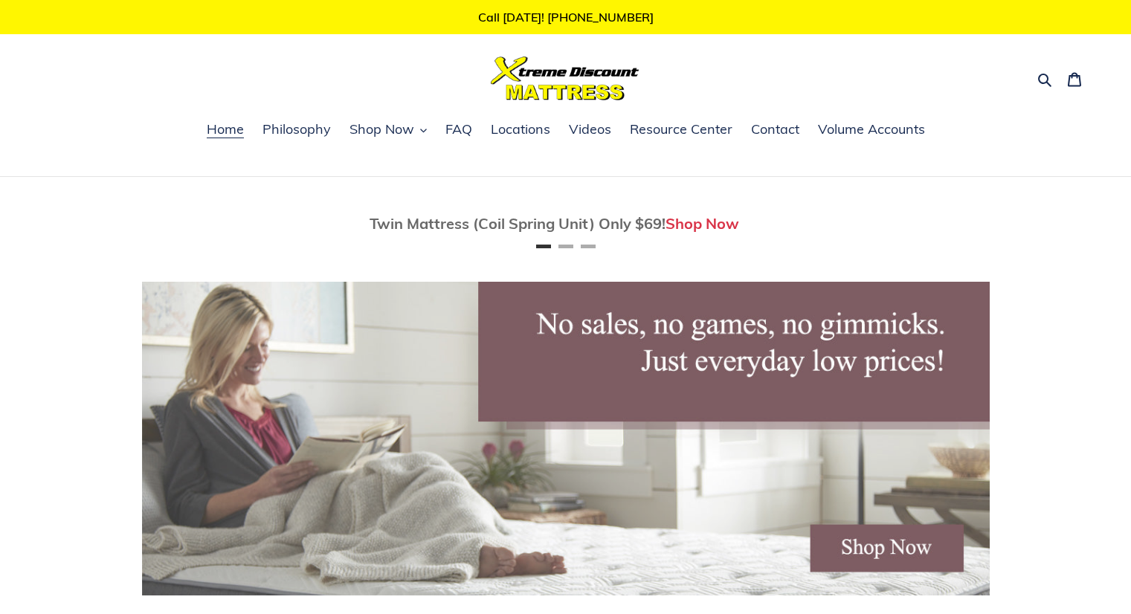 This screenshot has width=1131, height=614. Describe the element at coordinates (872, 129) in the screenshot. I see `span: Volume Accounts` at that location.